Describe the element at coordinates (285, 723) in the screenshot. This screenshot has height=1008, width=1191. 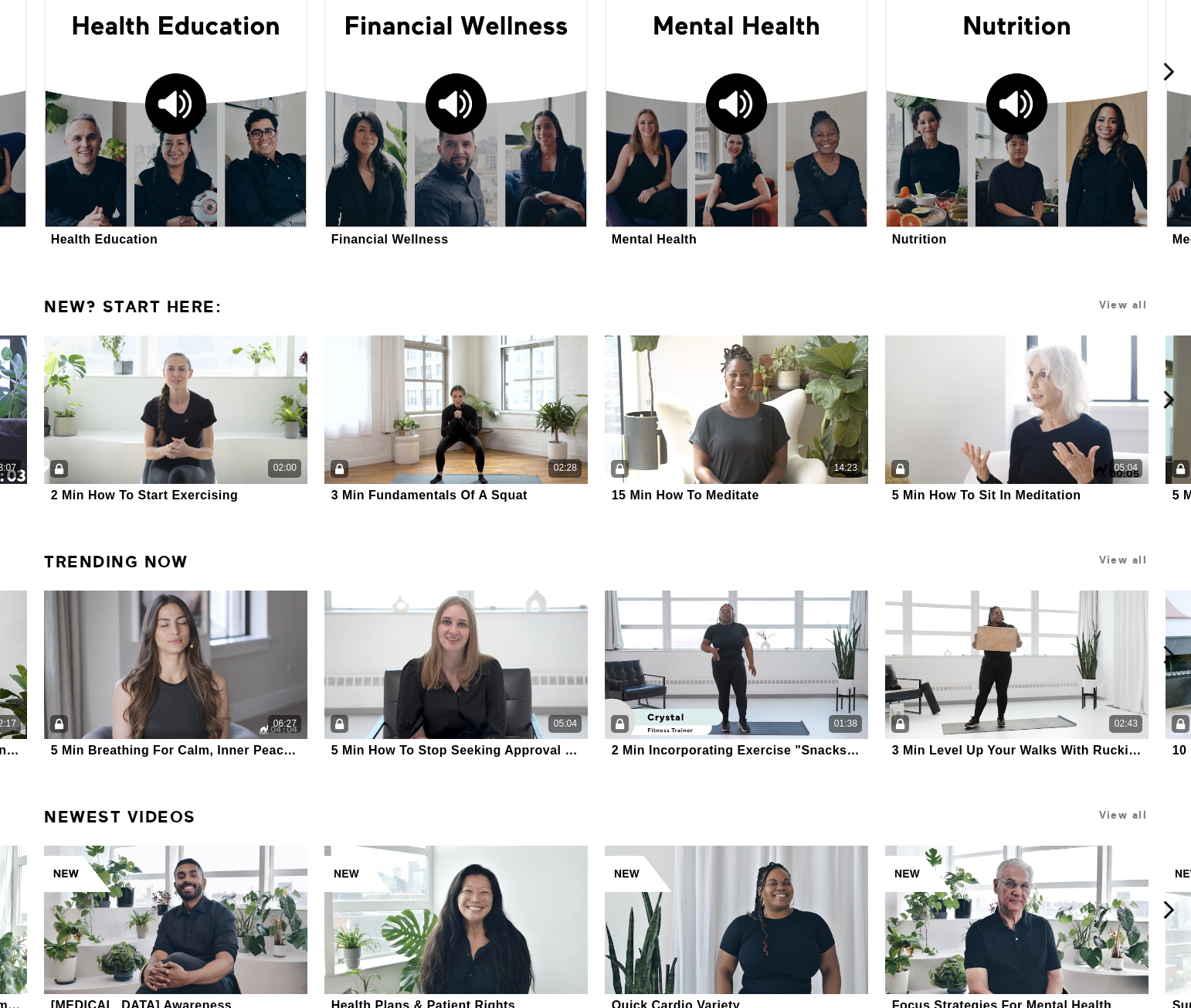
I see `div: 06:27` at that location.